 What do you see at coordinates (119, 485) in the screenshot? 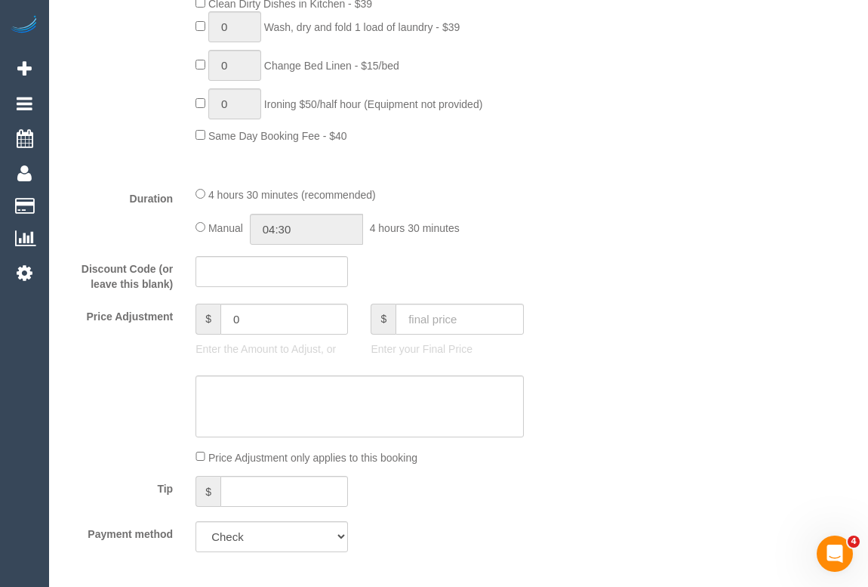
I see `label: Tip` at bounding box center [119, 485].